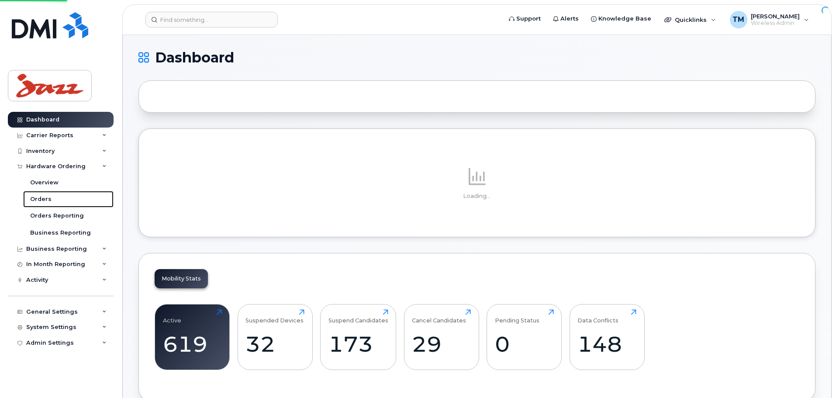 Image resolution: width=836 pixels, height=398 pixels. Describe the element at coordinates (524, 344) in the screenshot. I see `div: 0` at that location.